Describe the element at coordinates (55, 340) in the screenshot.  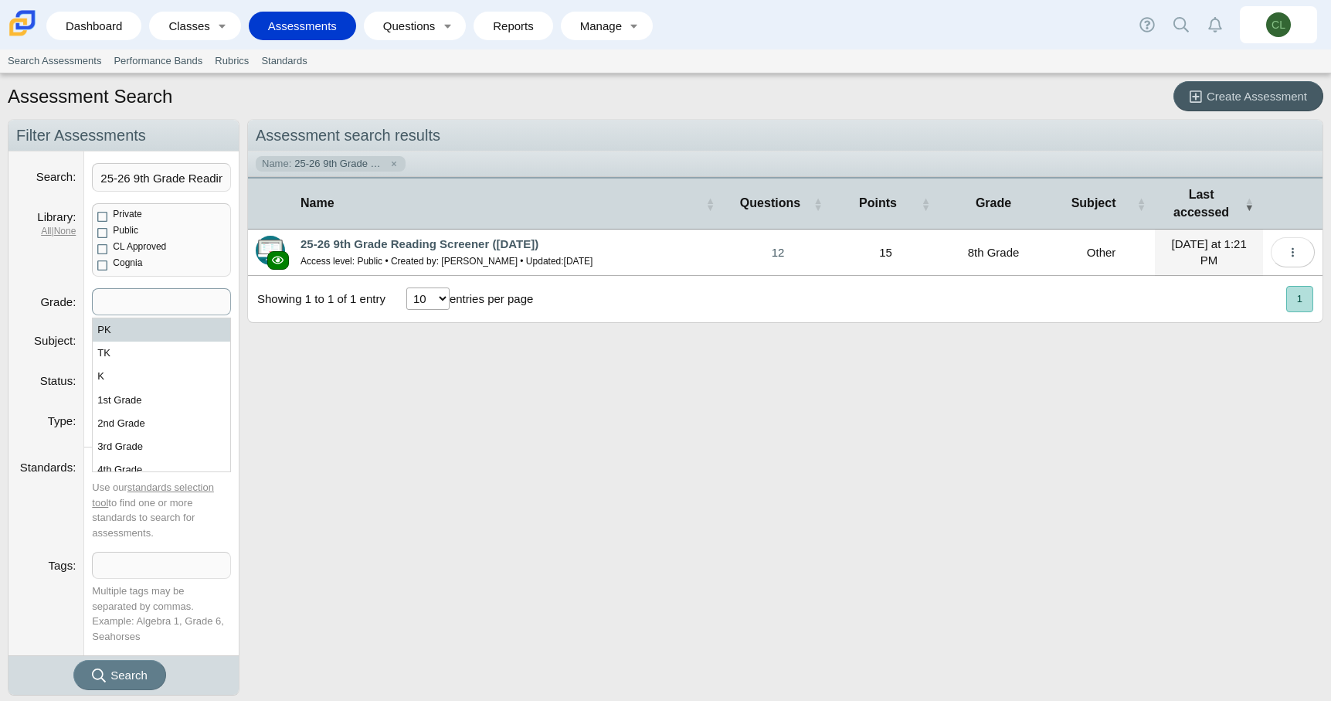
I see `label: Subject` at that location.